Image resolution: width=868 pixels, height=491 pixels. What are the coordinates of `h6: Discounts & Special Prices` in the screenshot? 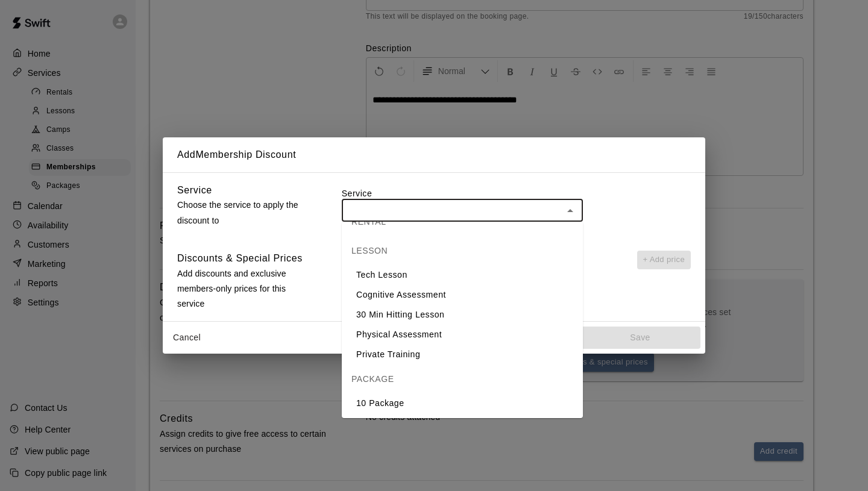 It's located at (240, 259).